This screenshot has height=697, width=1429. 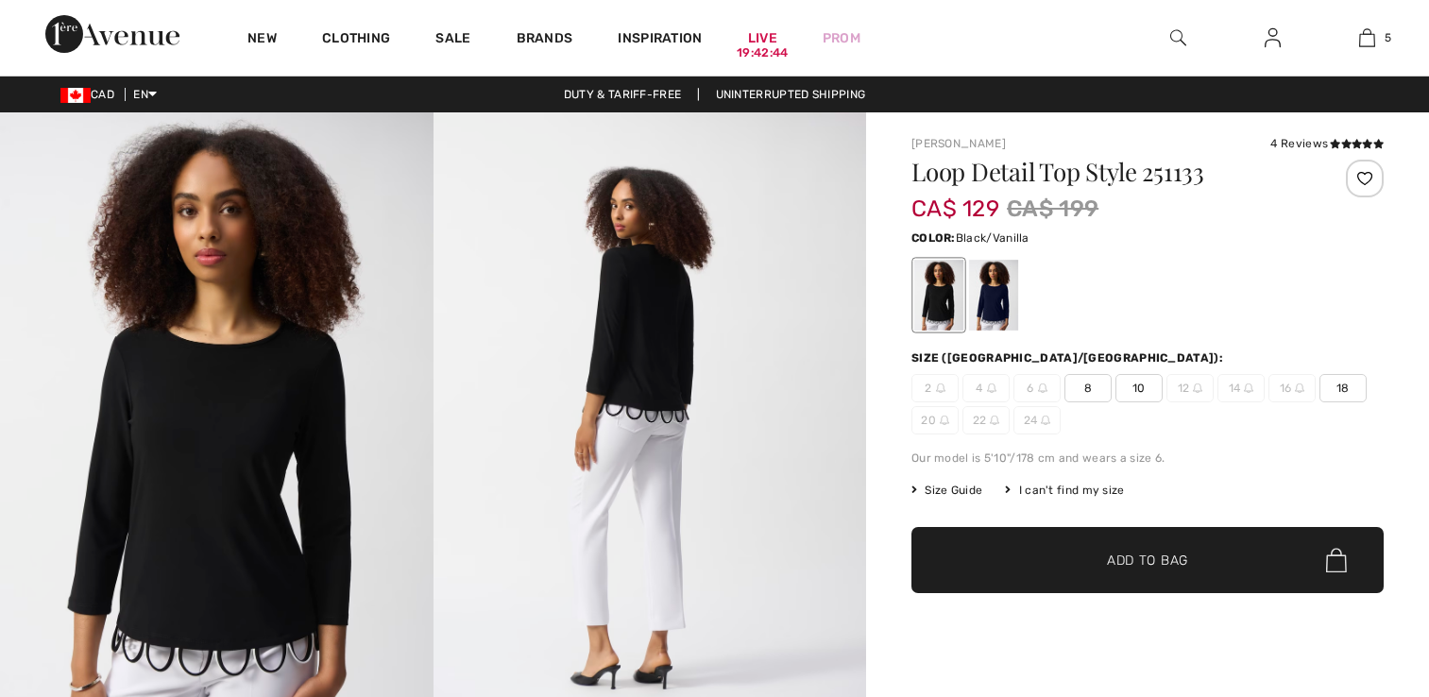 What do you see at coordinates (935, 420) in the screenshot?
I see `span: 20` at bounding box center [935, 420].